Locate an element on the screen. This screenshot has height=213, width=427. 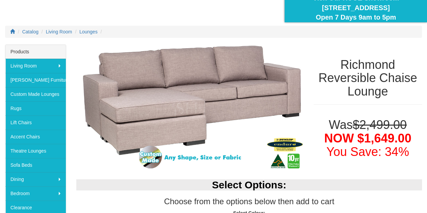
span: NOW $1,649.00 is located at coordinates (368, 138).